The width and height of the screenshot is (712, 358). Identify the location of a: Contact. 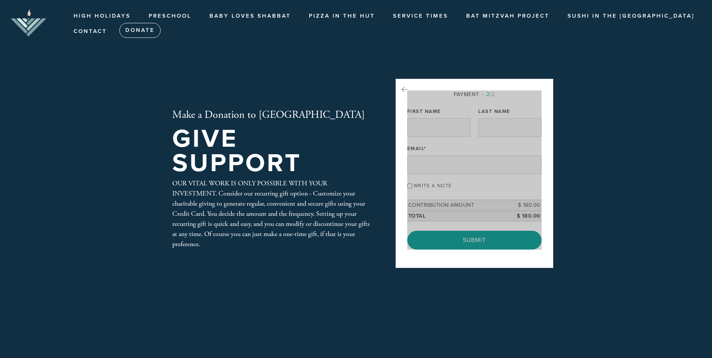
(90, 32).